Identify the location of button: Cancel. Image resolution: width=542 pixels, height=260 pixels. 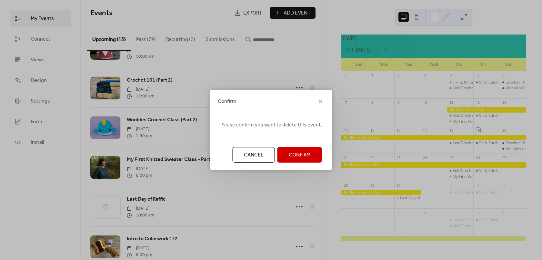
(254, 155).